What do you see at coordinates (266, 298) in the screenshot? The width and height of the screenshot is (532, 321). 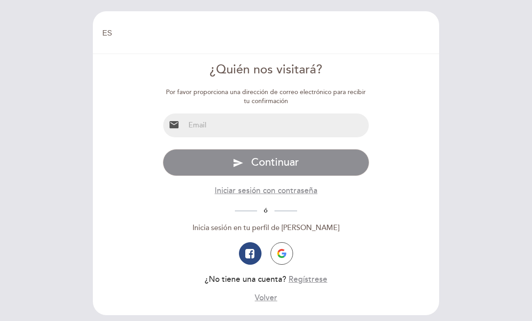 I see `button: Volver` at bounding box center [266, 298].